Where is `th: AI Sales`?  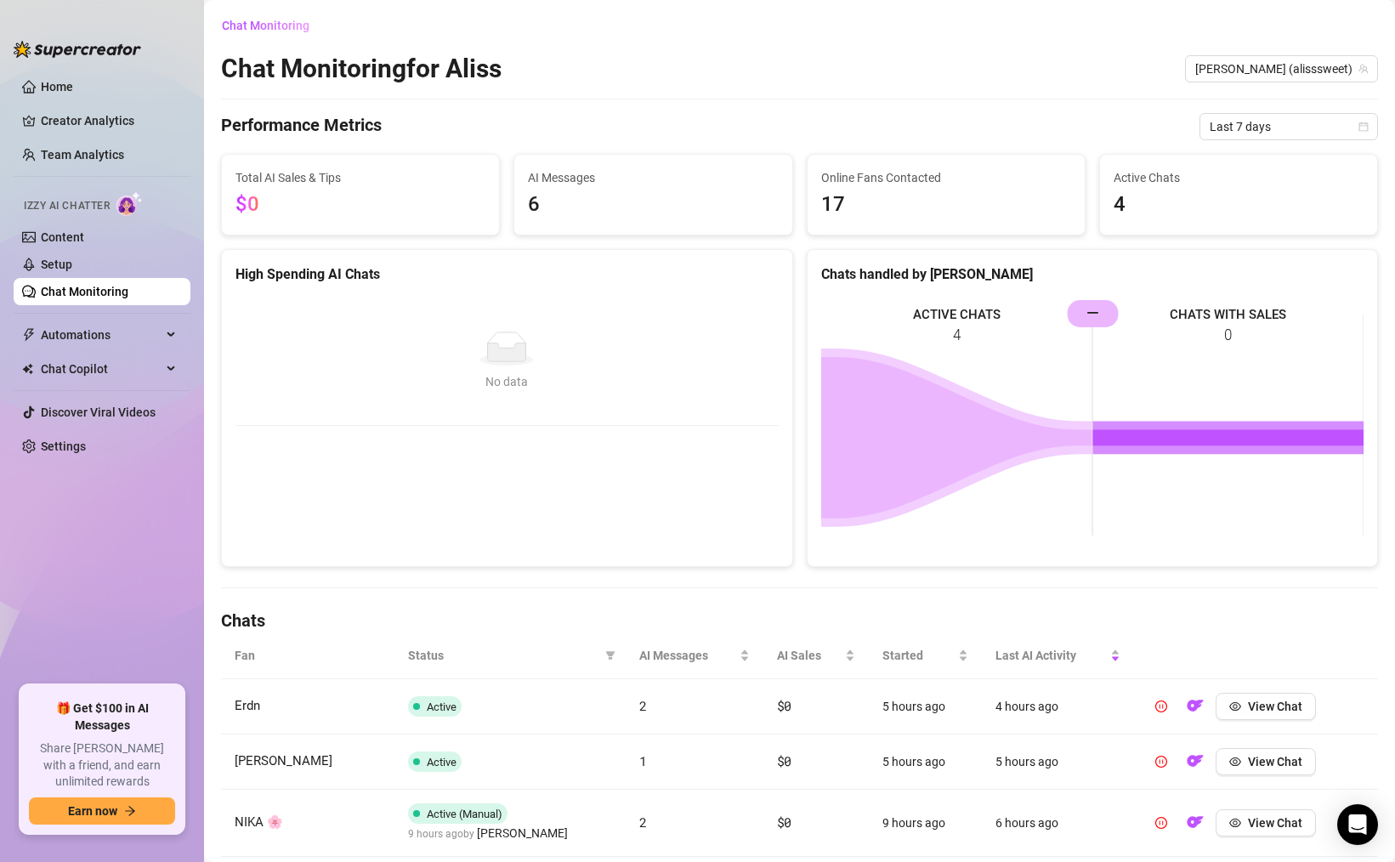 th: AI Sales is located at coordinates (816, 656).